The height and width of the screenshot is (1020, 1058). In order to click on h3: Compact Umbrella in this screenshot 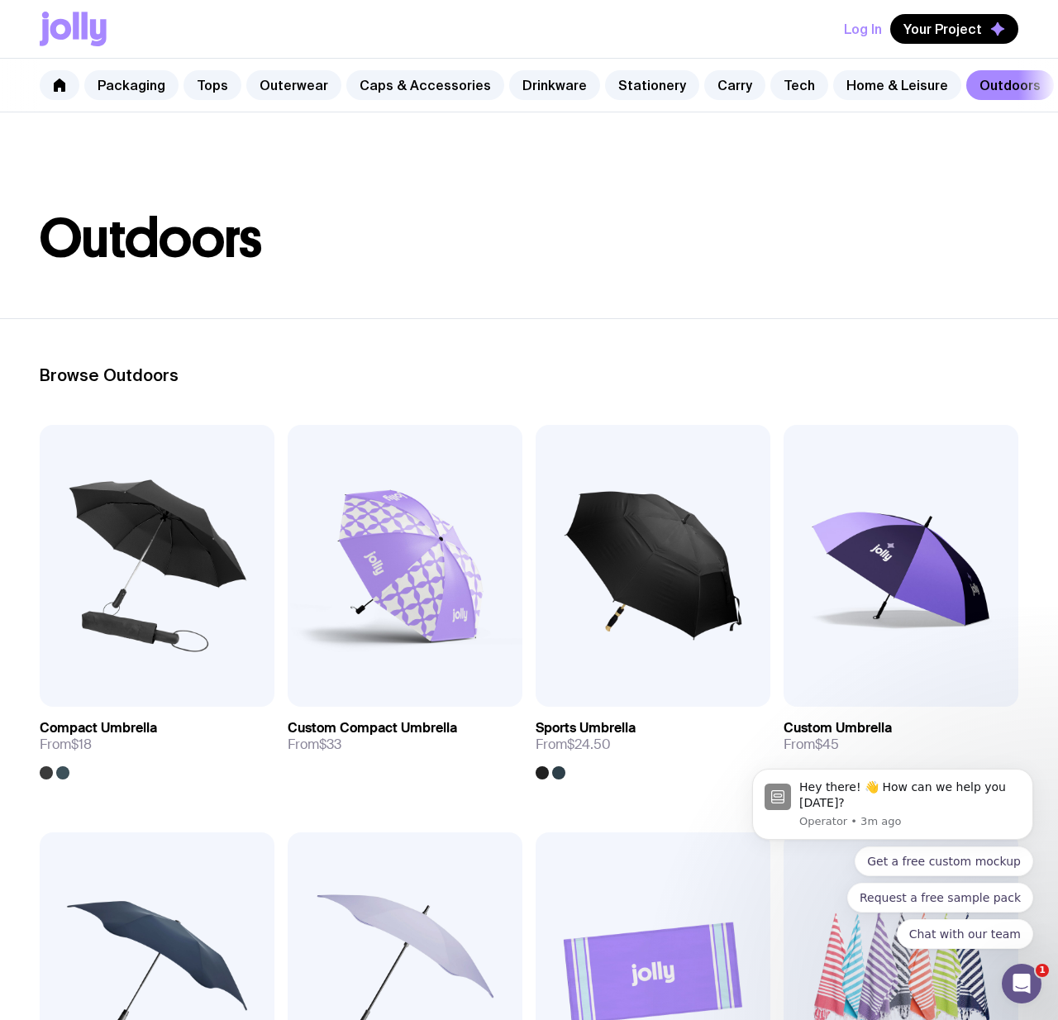, I will do `click(98, 728)`.